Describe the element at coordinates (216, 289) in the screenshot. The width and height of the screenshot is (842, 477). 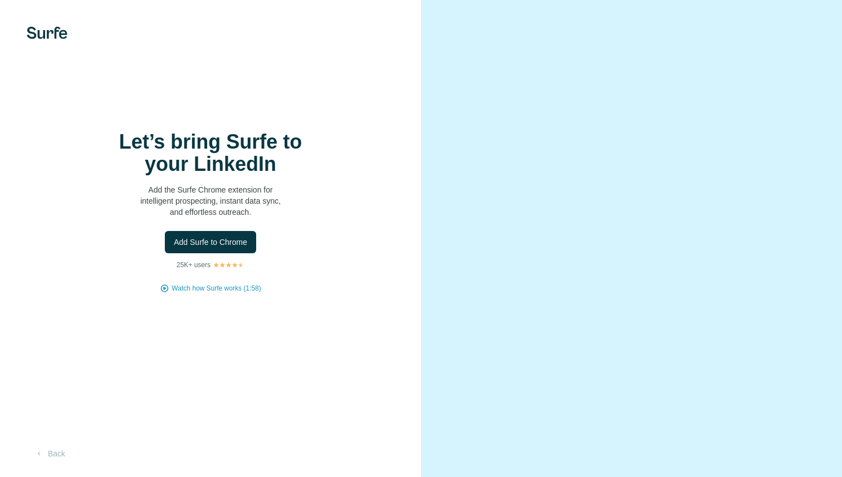
I see `button: Watch how Surfe works (1:58)` at that location.